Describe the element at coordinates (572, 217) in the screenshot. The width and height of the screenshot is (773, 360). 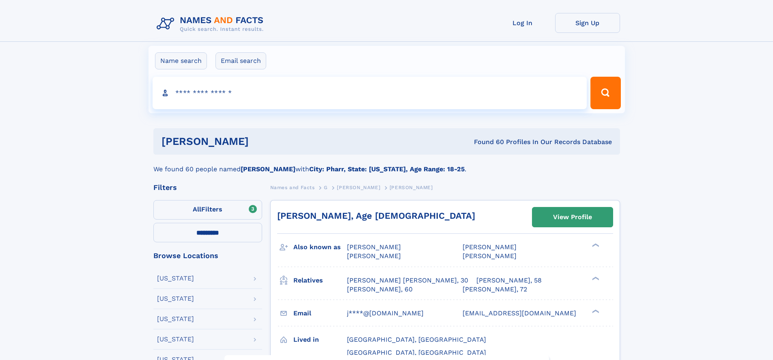
I see `a: View Profile` at that location.